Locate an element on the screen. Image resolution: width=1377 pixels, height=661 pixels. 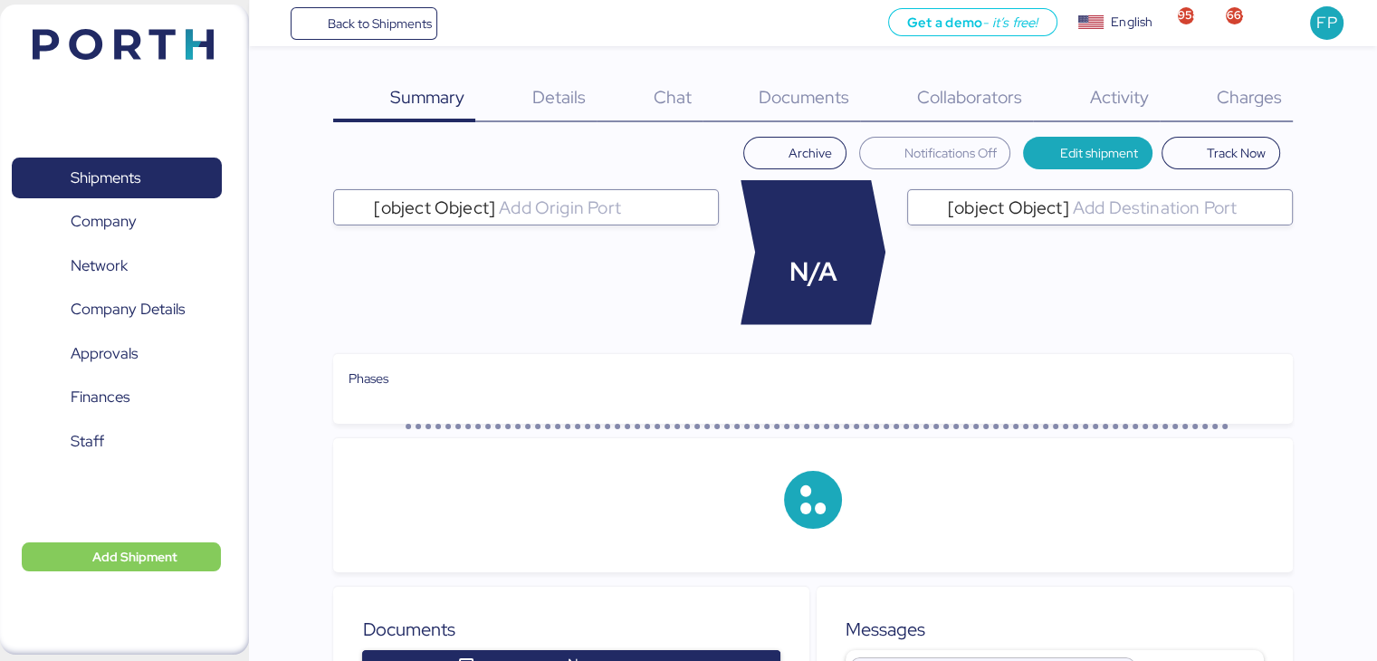
span: Network is located at coordinates (99, 265).